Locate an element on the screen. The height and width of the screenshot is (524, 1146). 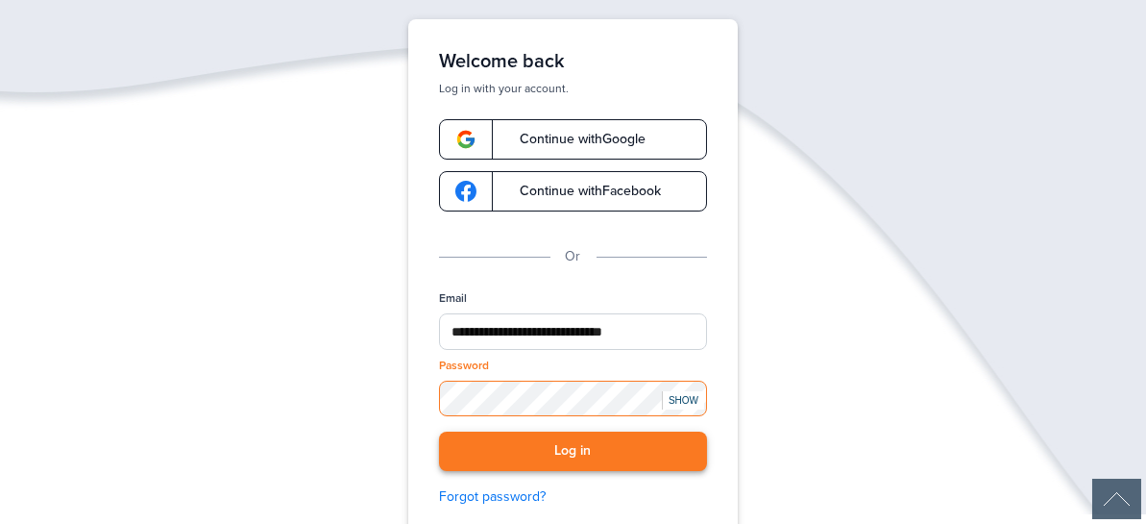
p: Log in with your account. is located at coordinates (573, 88).